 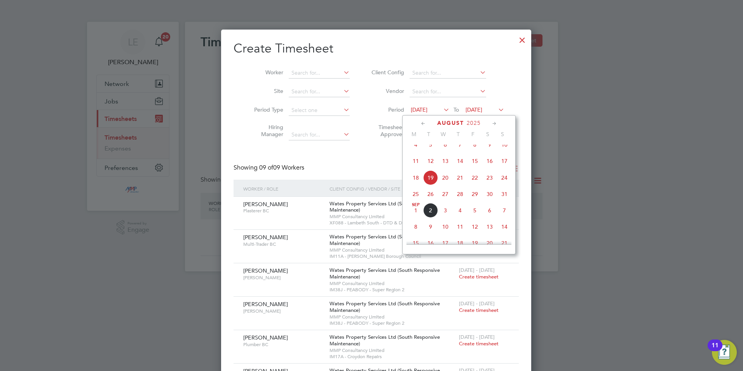 What do you see at coordinates (392, 223) in the screenshot?
I see `span: XF088 - Lambeth South - DTD & Disrepair` at bounding box center [392, 223].